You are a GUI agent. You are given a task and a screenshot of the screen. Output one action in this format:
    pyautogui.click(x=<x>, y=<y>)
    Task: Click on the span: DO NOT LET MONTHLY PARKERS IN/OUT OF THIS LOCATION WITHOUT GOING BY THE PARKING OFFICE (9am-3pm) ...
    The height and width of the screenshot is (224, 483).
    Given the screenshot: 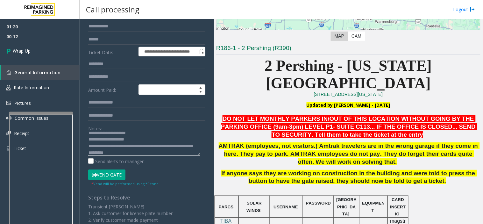 What is the action you would take?
    pyautogui.click(x=349, y=126)
    